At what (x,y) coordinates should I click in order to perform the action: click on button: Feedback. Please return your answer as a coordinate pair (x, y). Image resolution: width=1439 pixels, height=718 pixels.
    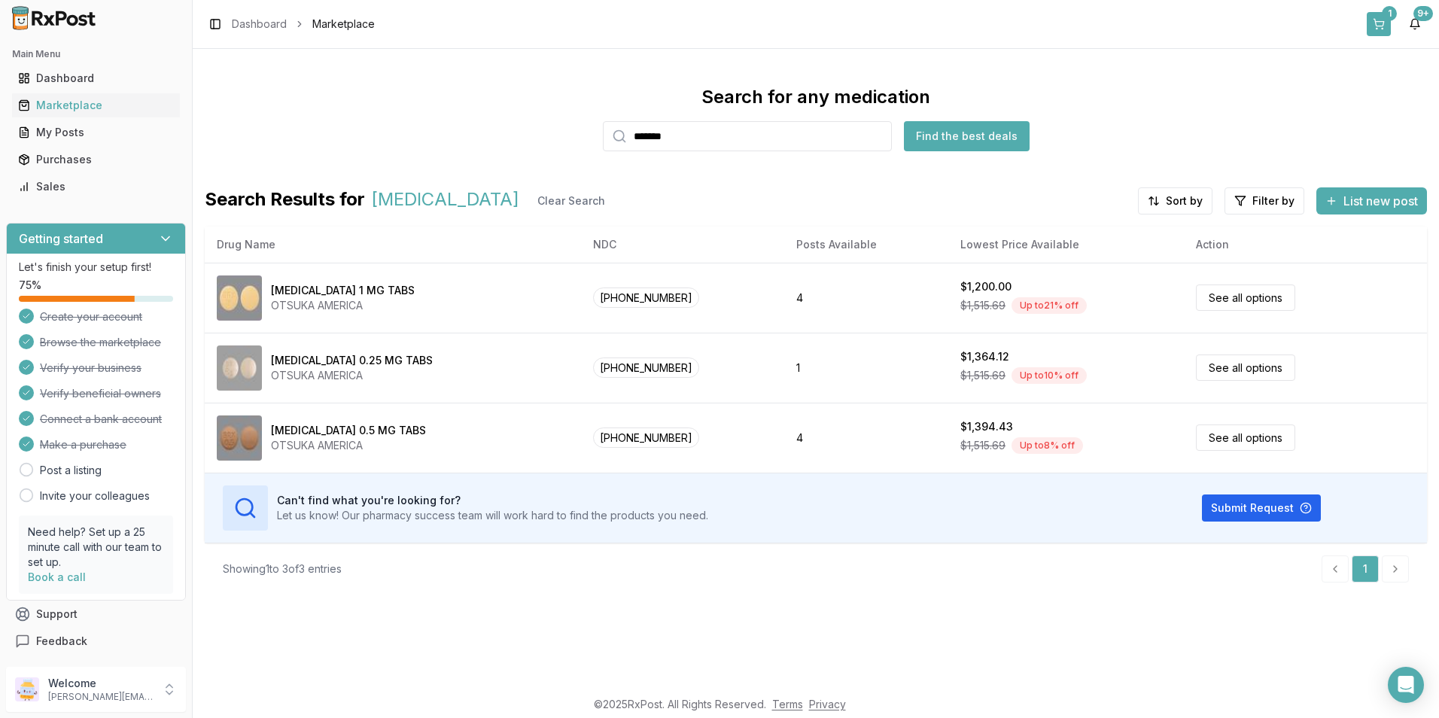
    Looking at the image, I should click on (96, 641).